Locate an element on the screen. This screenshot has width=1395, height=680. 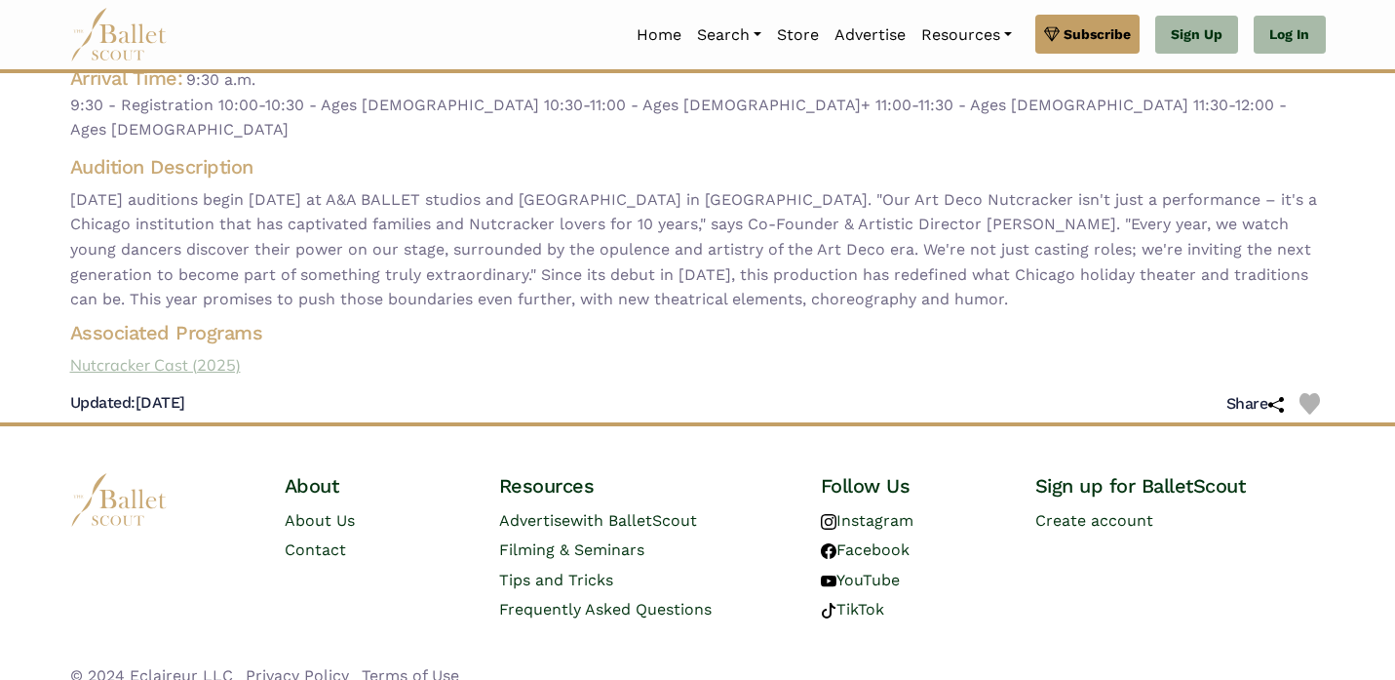
a: Filming & Seminars is located at coordinates (571, 549).